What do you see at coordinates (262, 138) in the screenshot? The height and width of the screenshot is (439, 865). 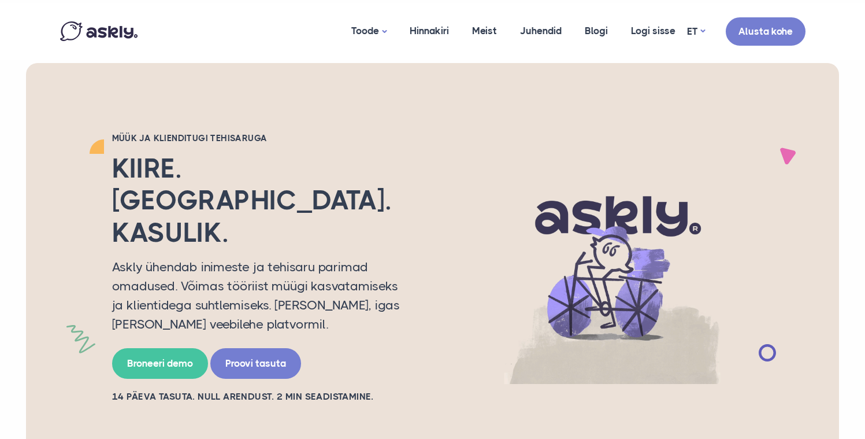 I see `h2: Müük ja klienditugi tehisaruga` at bounding box center [262, 138].